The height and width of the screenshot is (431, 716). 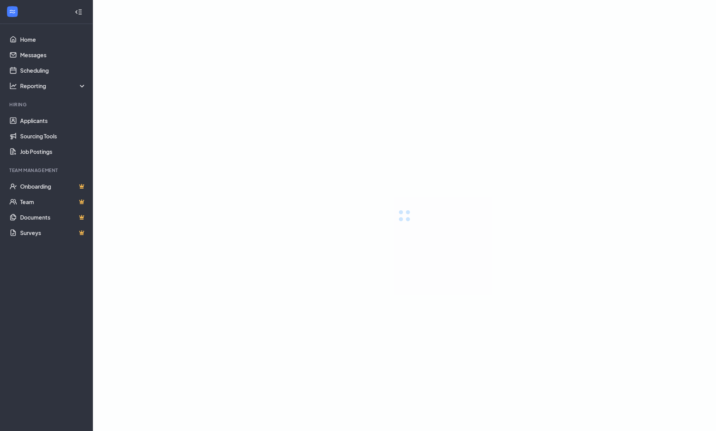 What do you see at coordinates (47, 170) in the screenshot?
I see `div: Team Management` at bounding box center [47, 170].